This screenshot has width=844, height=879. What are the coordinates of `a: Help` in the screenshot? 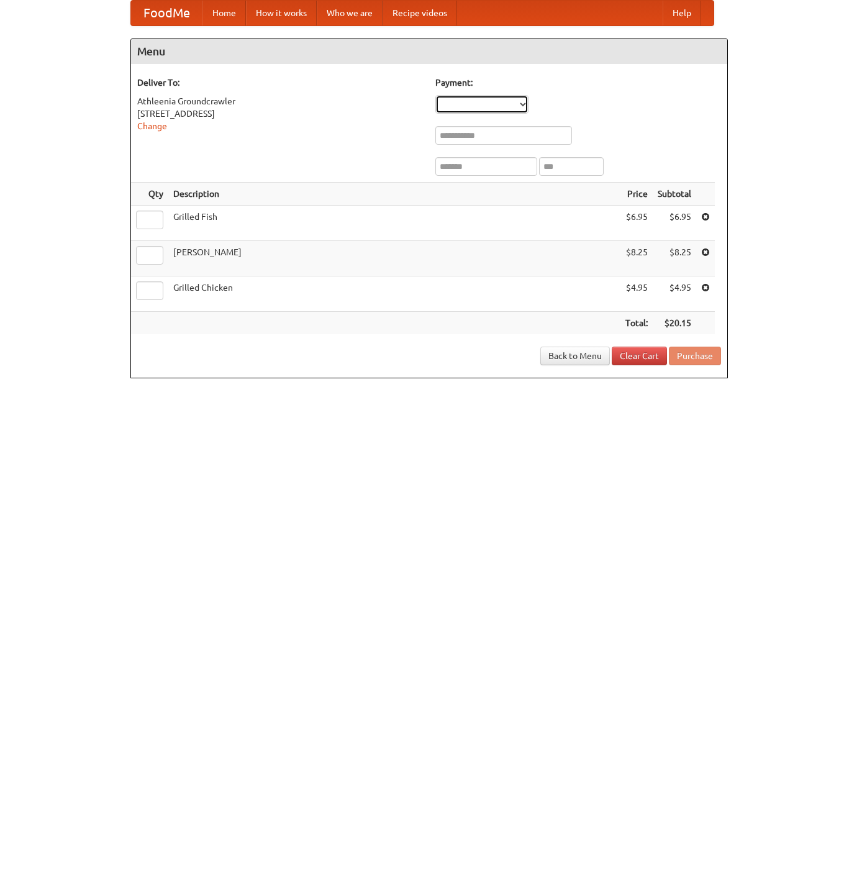 It's located at (682, 13).